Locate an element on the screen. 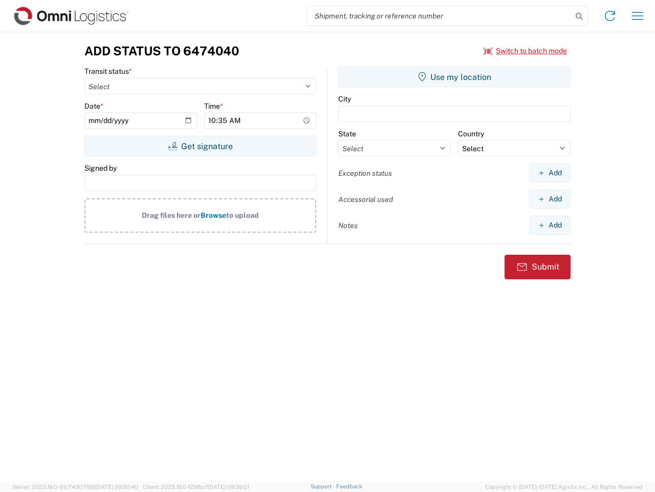 The image size is (655, 492). label: Notes is located at coordinates (348, 225).